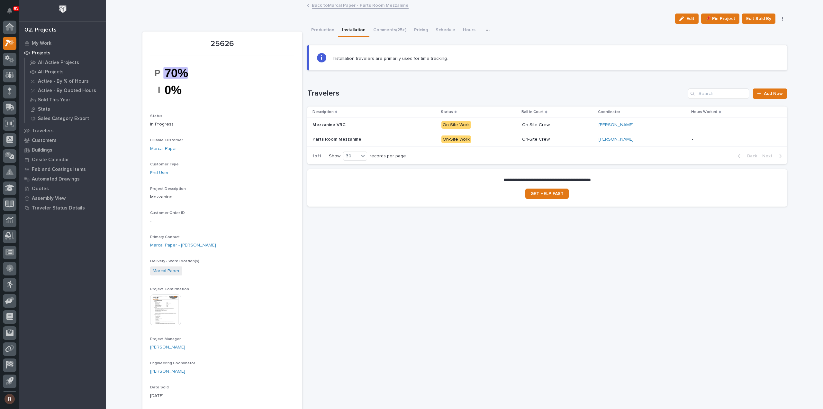 The width and height of the screenshot is (823, 409). What do you see at coordinates (49, 198) in the screenshot?
I see `p: Assembly View` at bounding box center [49, 198].